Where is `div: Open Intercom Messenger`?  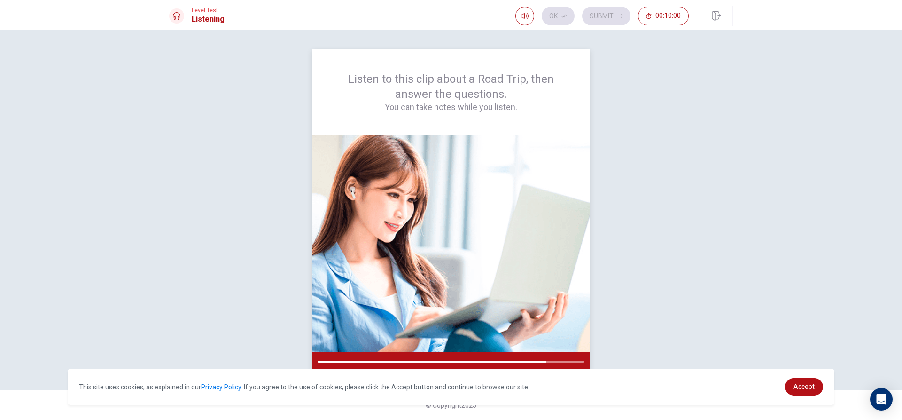
div: Open Intercom Messenger is located at coordinates (881, 399).